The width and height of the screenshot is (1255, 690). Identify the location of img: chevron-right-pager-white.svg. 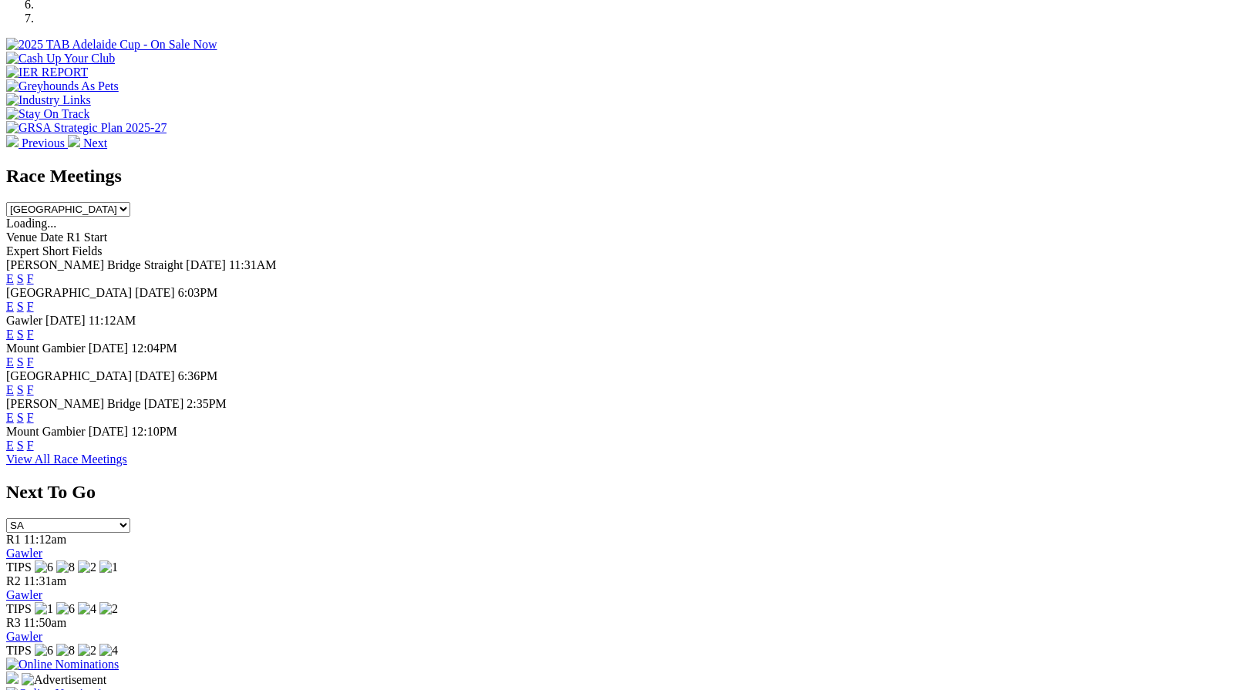
(74, 141).